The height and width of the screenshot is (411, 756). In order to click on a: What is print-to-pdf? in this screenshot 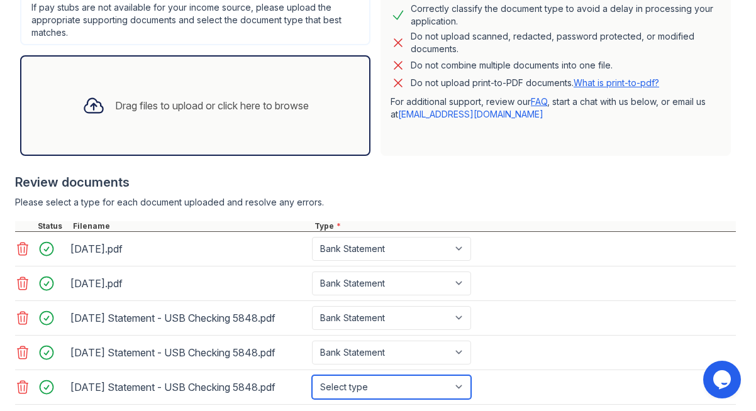, I will do `click(616, 82)`.